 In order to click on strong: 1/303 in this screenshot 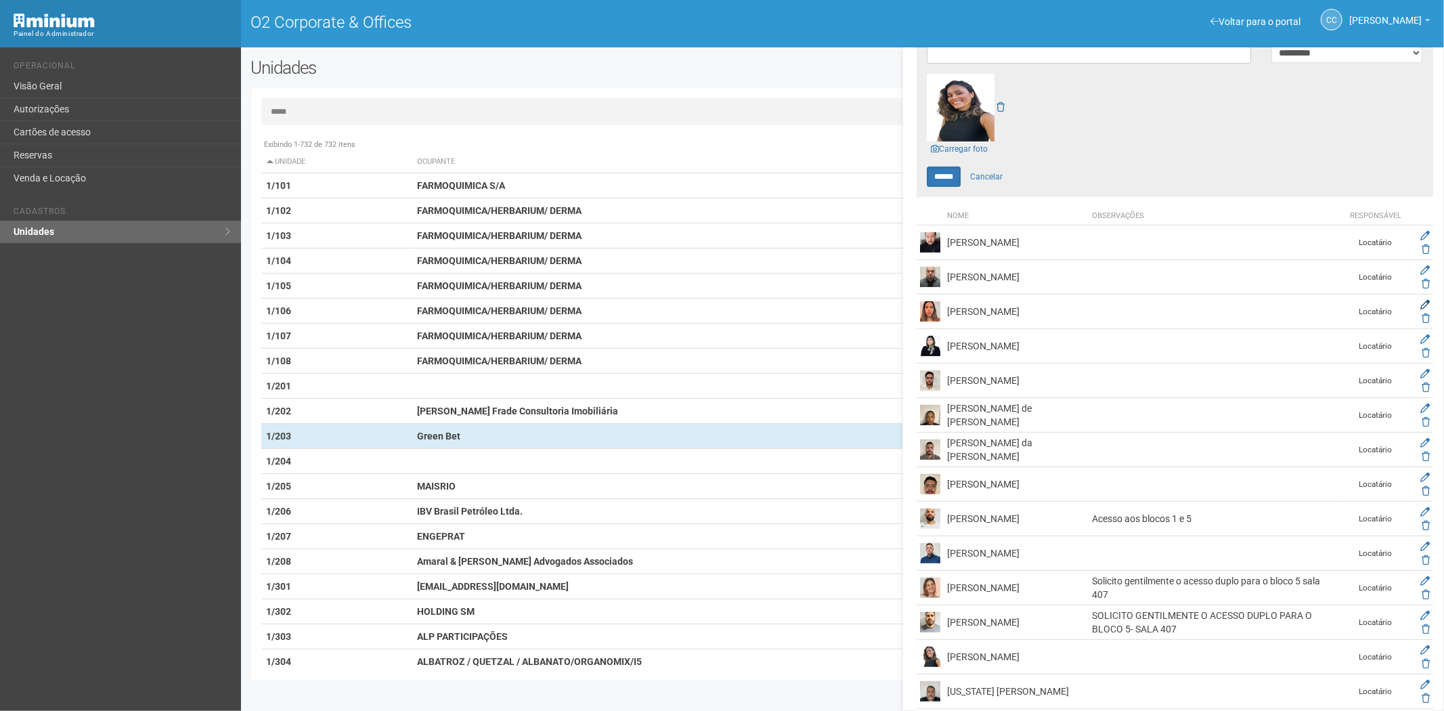, I will do `click(279, 636)`.